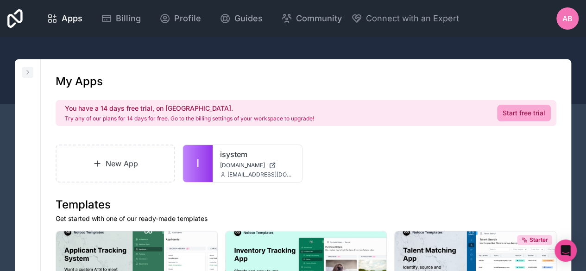 This screenshot has height=271, width=586. Describe the element at coordinates (64, 19) in the screenshot. I see `a: Apps` at that location.